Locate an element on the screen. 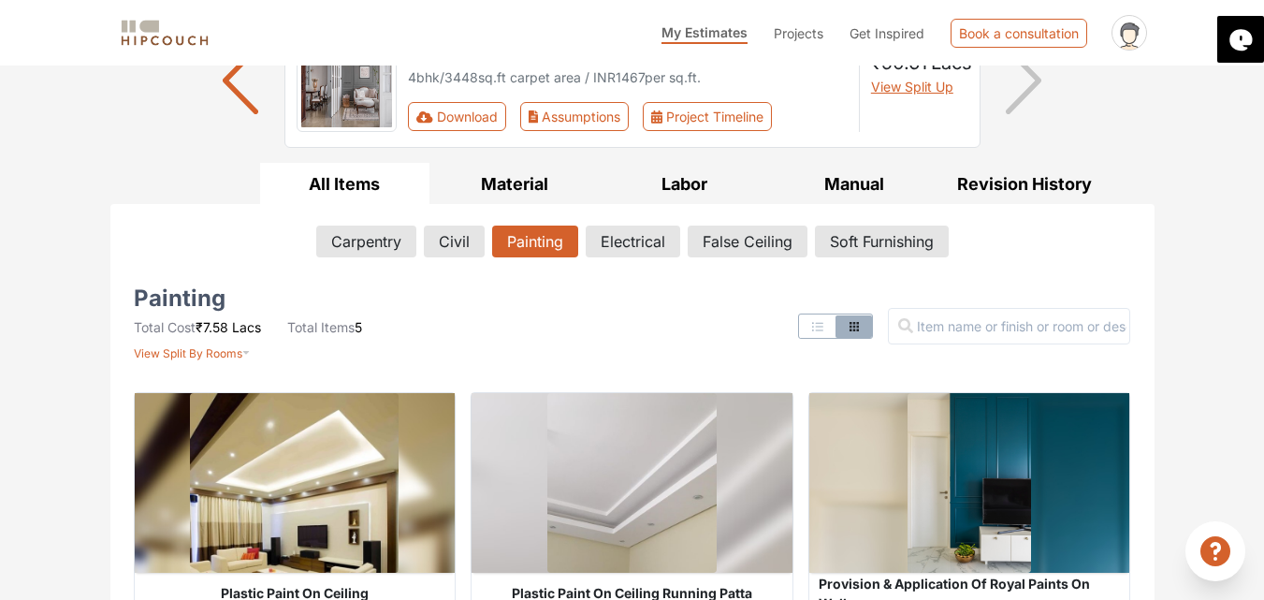 The width and height of the screenshot is (1264, 600). img: logo-horizontal.svg is located at coordinates (165, 33).